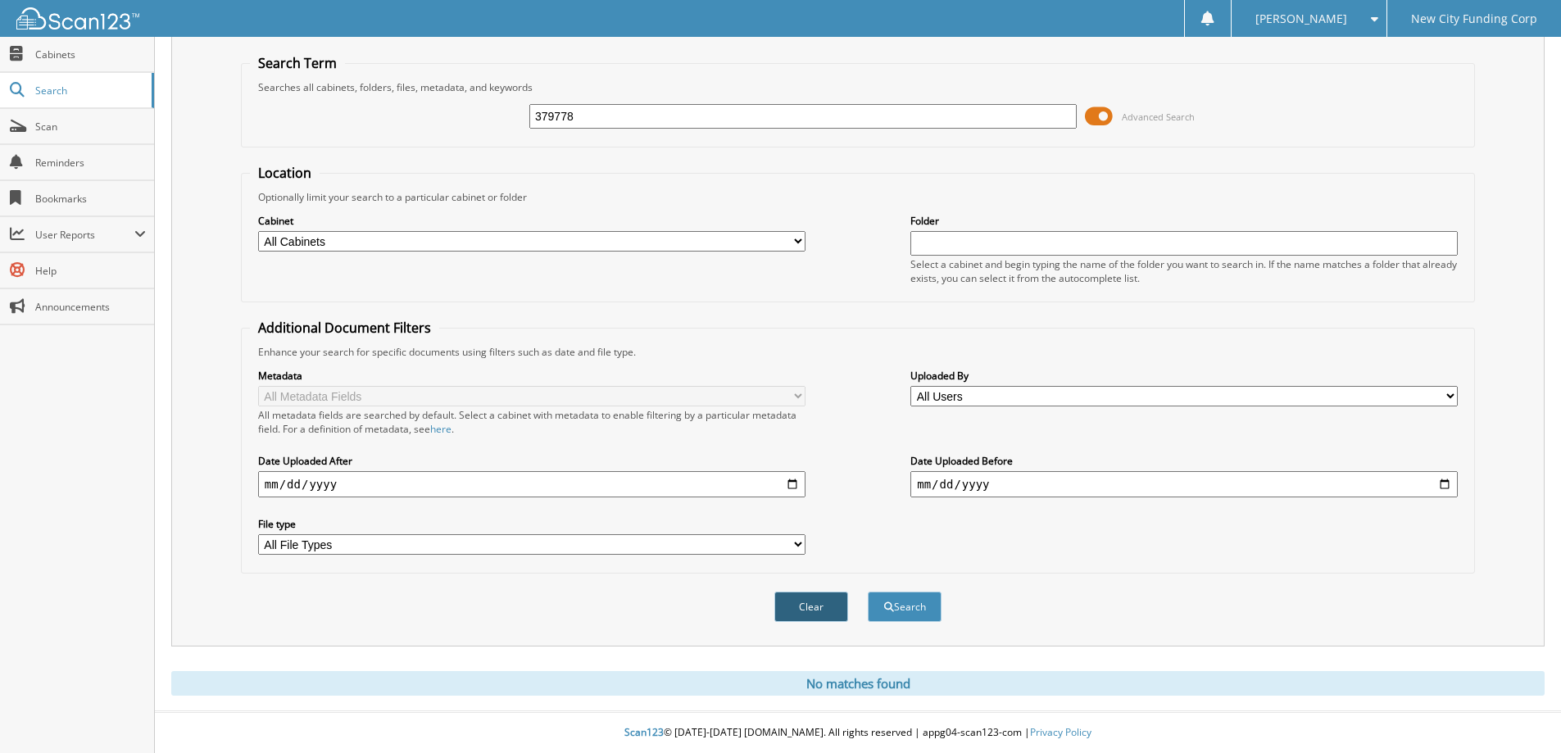 The width and height of the screenshot is (1561, 753). I want to click on a: here, so click(441, 428).